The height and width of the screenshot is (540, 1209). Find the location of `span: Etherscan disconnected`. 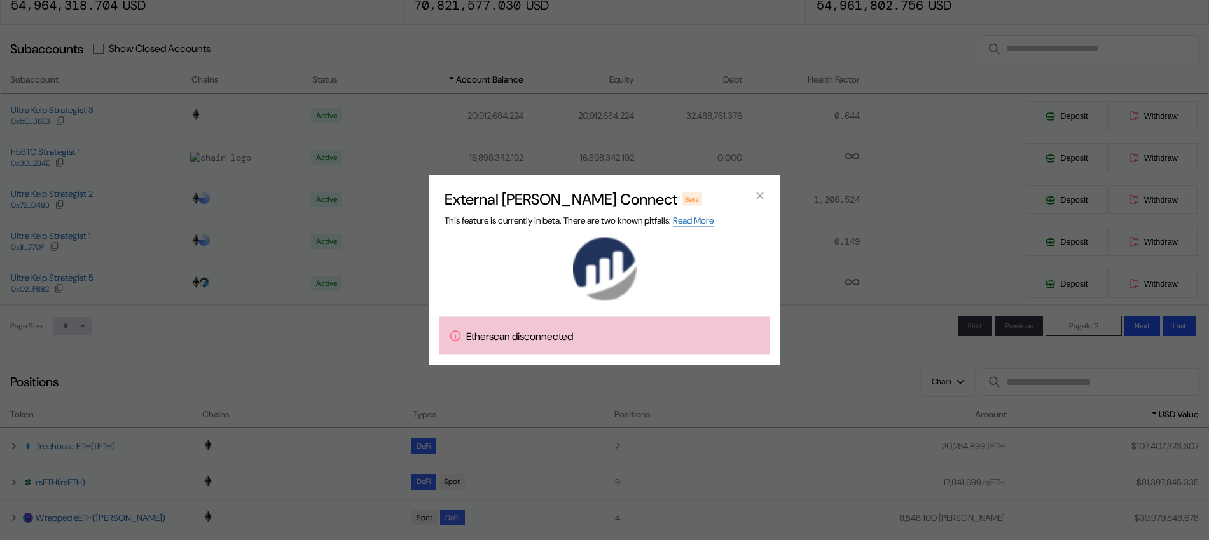

span: Etherscan disconnected is located at coordinates (519, 336).